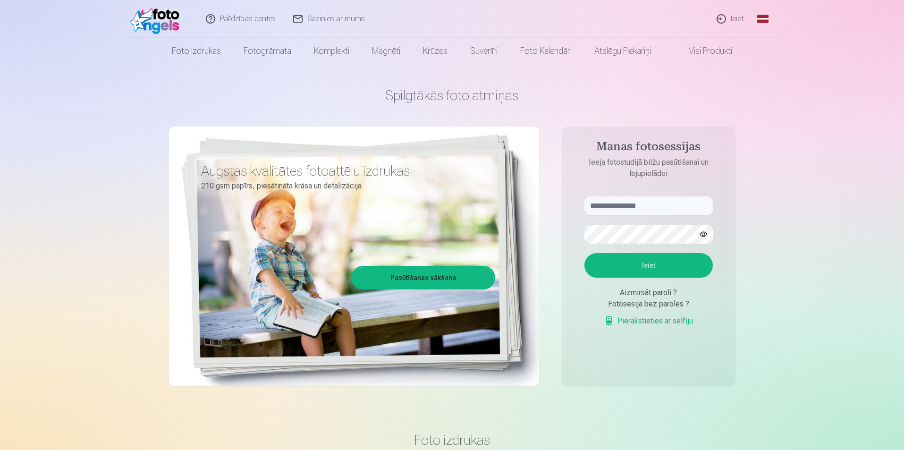 This screenshot has width=904, height=450. What do you see at coordinates (648, 304) in the screenshot?
I see `div: Fotosesija bez paroles ?` at bounding box center [648, 304].